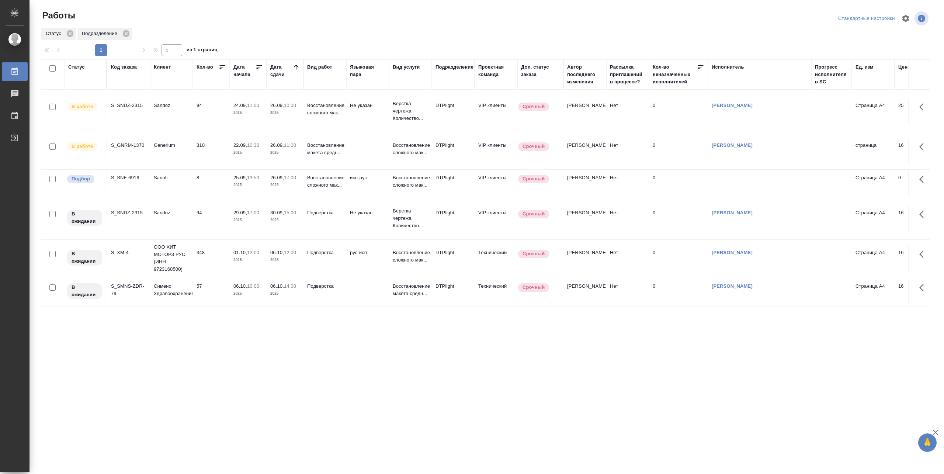  What do you see at coordinates (171, 258) in the screenshot?
I see `p: ООО ХИТ МОТОРЗ РУС (ИНН 9723160500)` at bounding box center [171, 258].